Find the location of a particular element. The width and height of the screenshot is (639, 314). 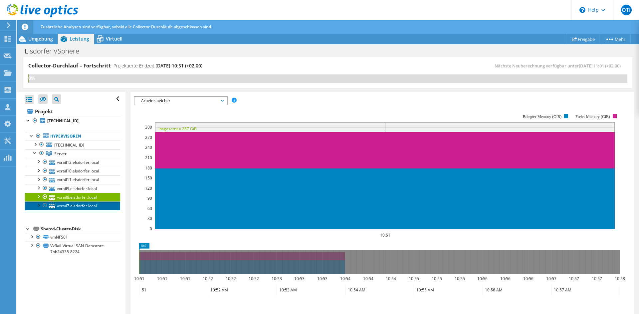

span: Umgebung is located at coordinates (41, 39).